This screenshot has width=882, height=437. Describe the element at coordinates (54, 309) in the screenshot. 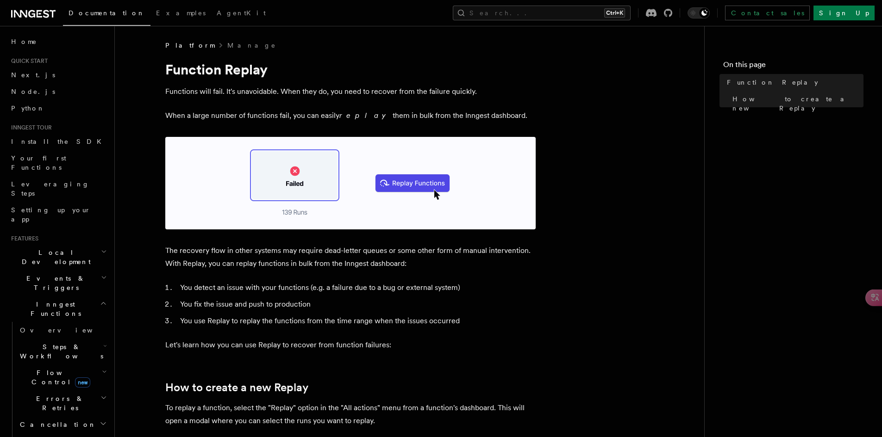

I see `span: Inngest Functions` at that location.